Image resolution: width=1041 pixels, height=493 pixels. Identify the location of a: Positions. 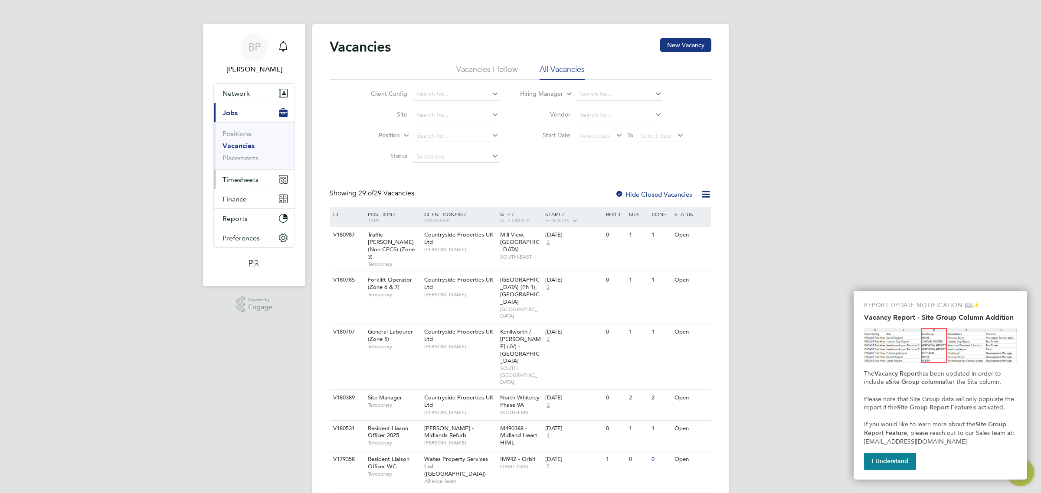
(237, 134).